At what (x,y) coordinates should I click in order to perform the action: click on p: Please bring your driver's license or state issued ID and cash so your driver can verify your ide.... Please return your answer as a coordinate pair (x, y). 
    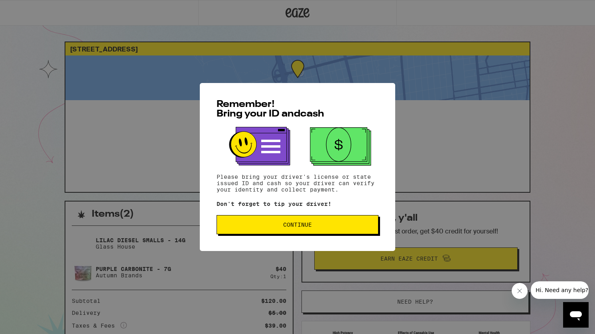
    Looking at the image, I should click on (297, 183).